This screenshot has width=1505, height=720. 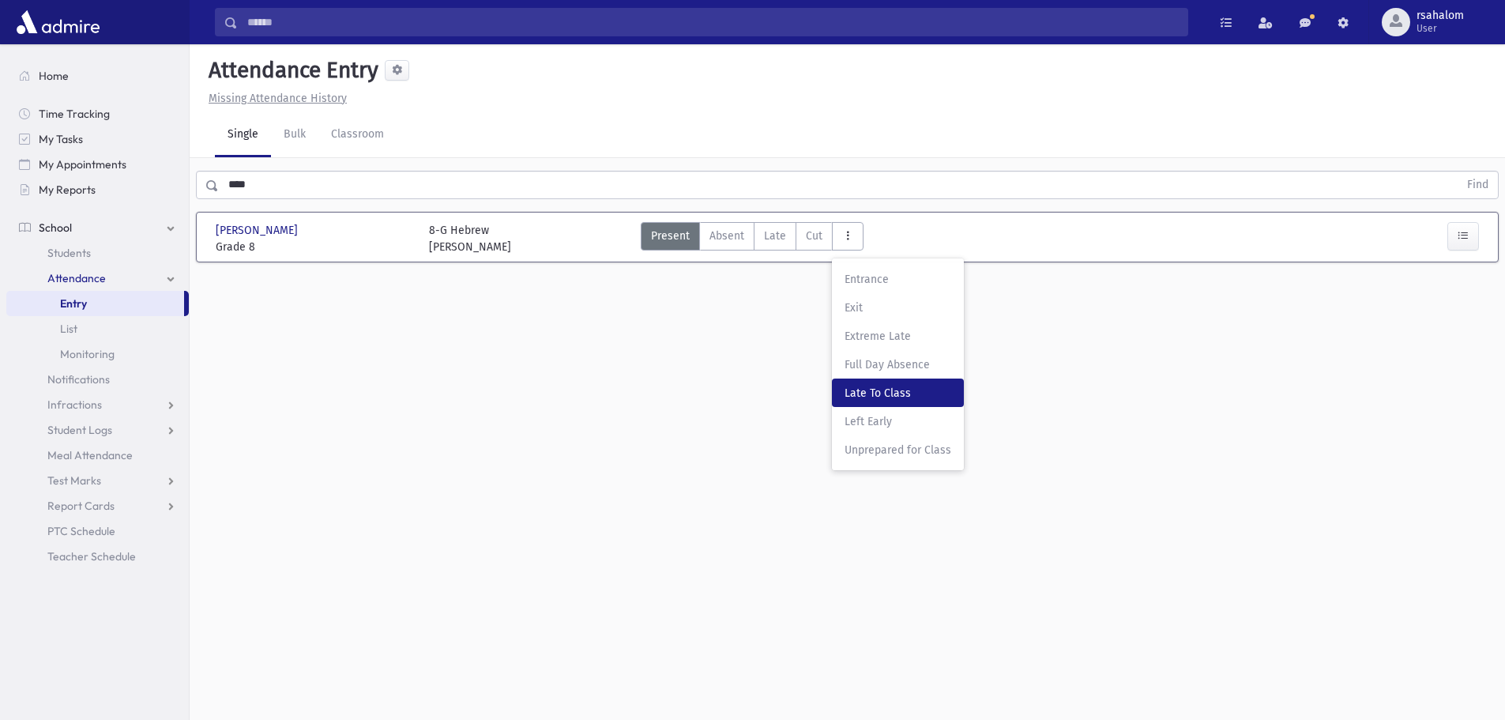 I want to click on input: Search, so click(x=713, y=22).